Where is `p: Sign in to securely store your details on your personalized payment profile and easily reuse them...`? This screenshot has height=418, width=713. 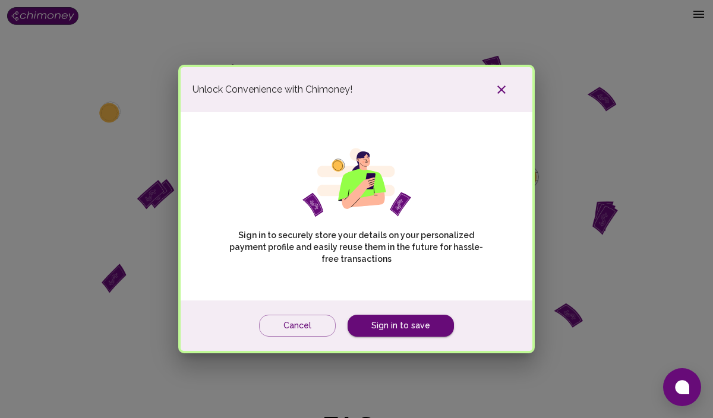 p: Sign in to securely store your details on your personalized payment profile and easily reuse them... is located at coordinates (356, 247).